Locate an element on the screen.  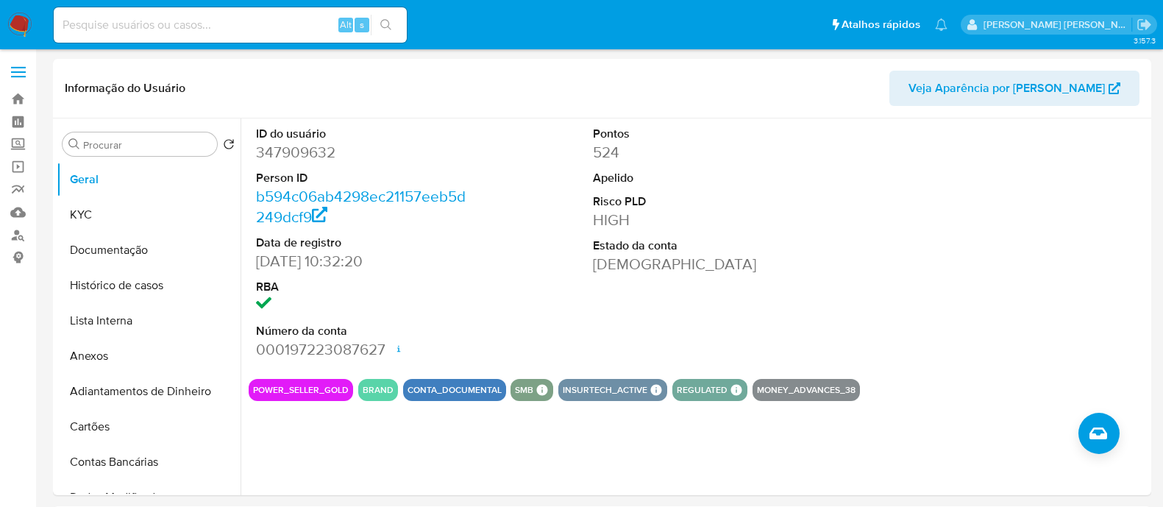
button: search-icon is located at coordinates (386, 25).